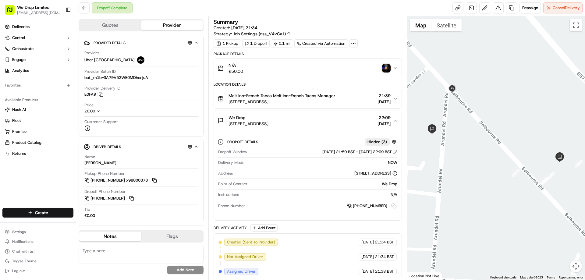  I want to click on span: Driver Details, so click(107, 147).